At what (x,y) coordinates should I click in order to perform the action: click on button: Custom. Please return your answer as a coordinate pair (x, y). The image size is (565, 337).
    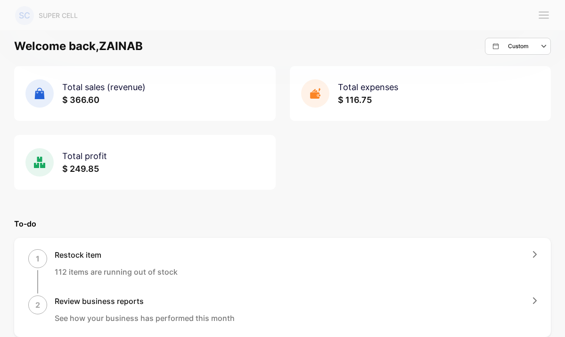
    Looking at the image, I should click on (518, 46).